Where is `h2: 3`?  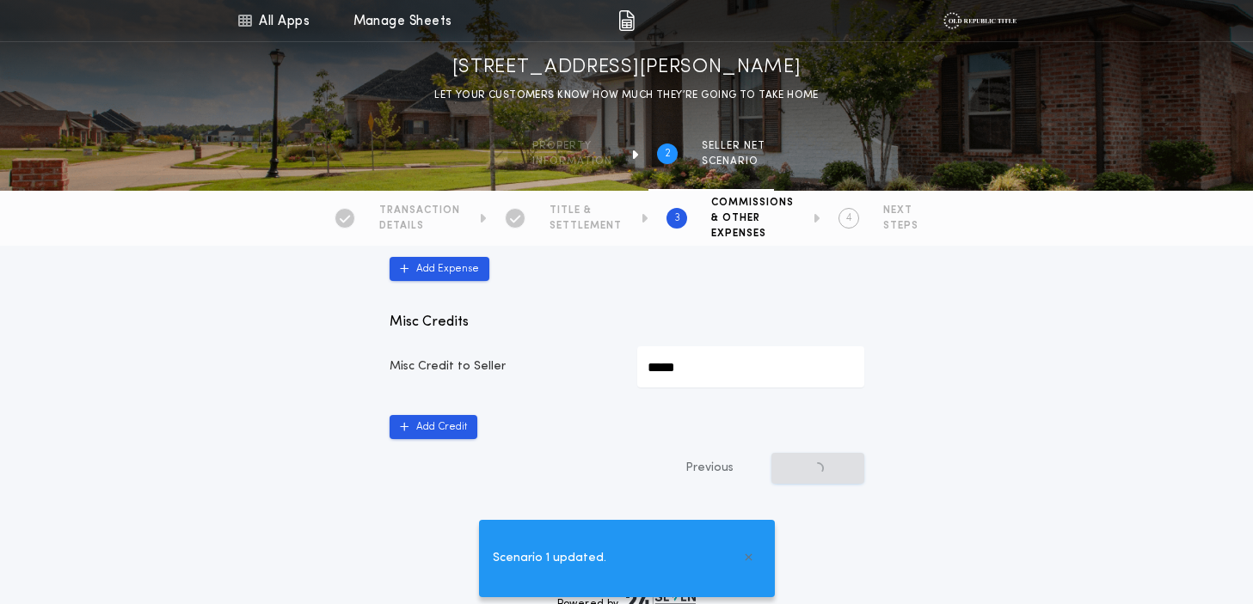
h2: 3 is located at coordinates (677, 218).